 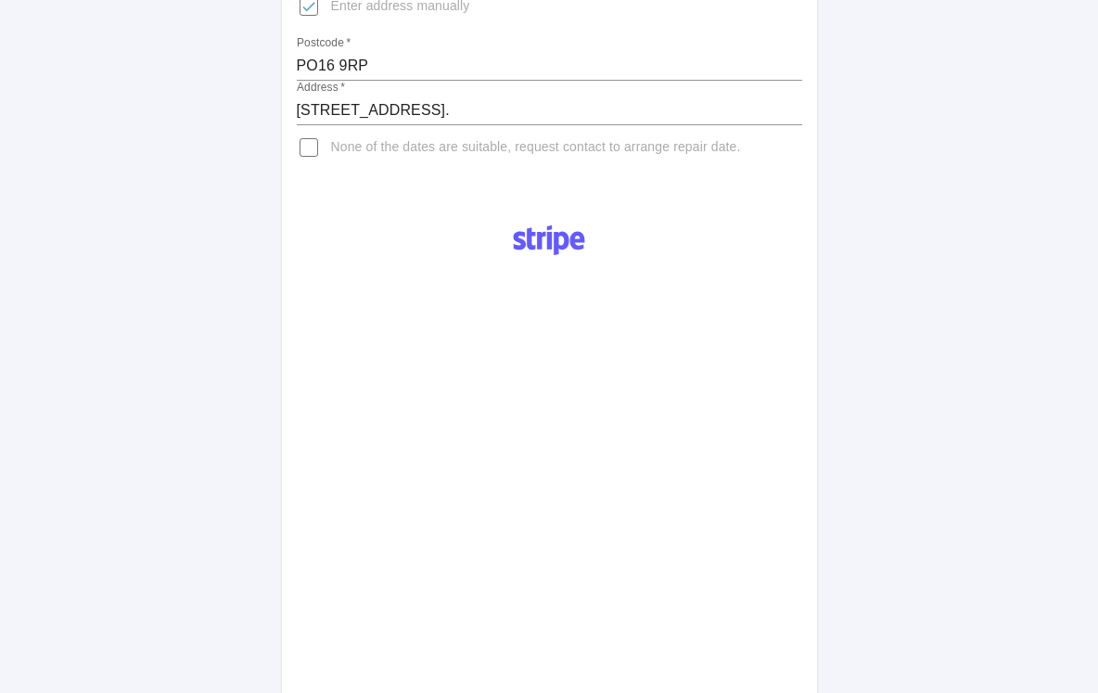 I want to click on img: Logo, so click(x=549, y=240).